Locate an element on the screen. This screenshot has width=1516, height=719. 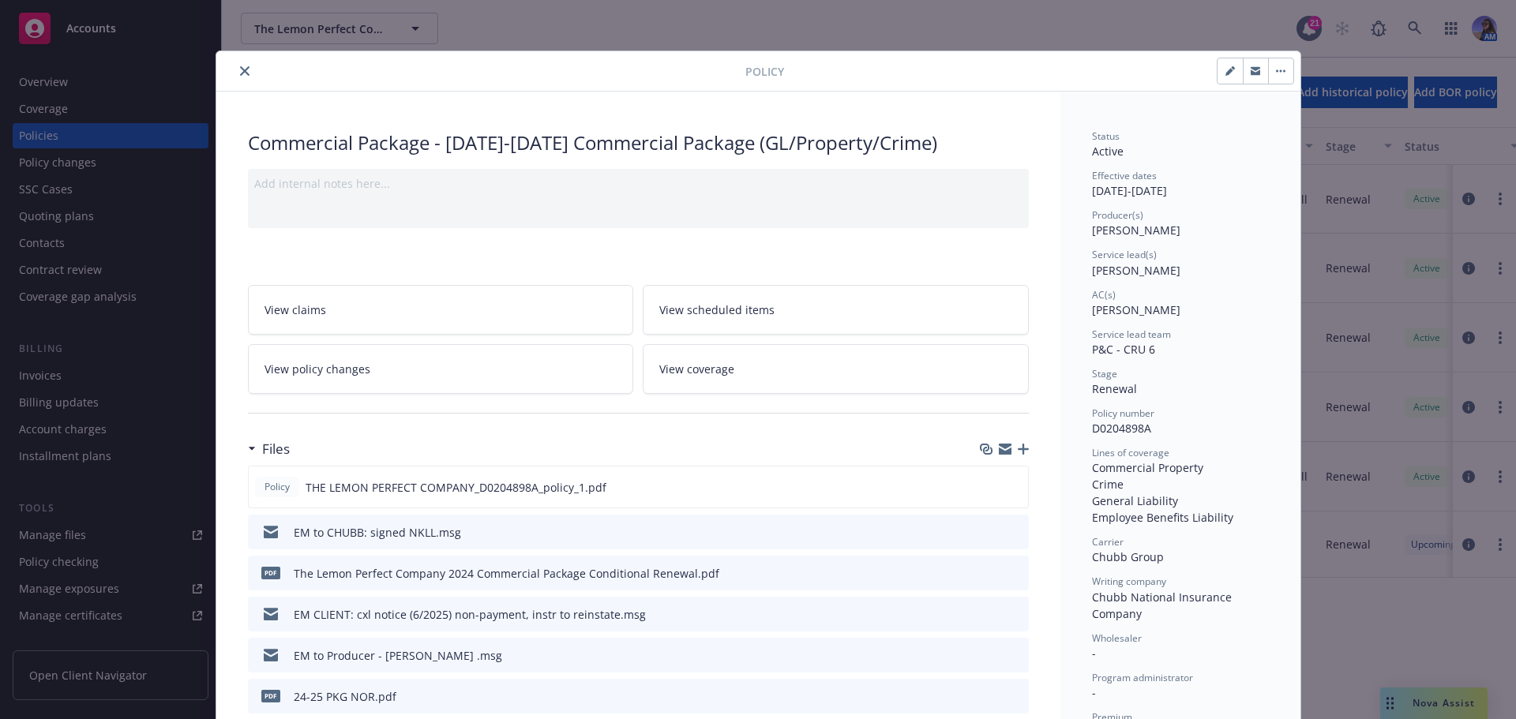
div: EM to CHUBB: signed NKLL.msg is located at coordinates (377, 532).